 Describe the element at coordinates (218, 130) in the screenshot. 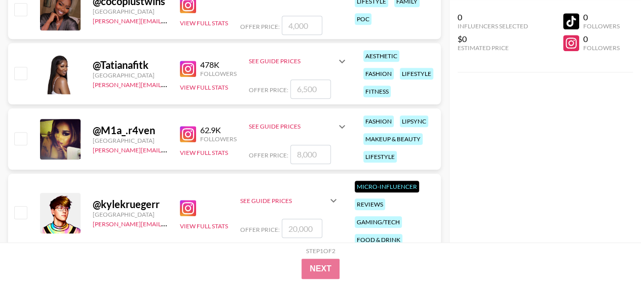

I see `div: 62.9K` at that location.